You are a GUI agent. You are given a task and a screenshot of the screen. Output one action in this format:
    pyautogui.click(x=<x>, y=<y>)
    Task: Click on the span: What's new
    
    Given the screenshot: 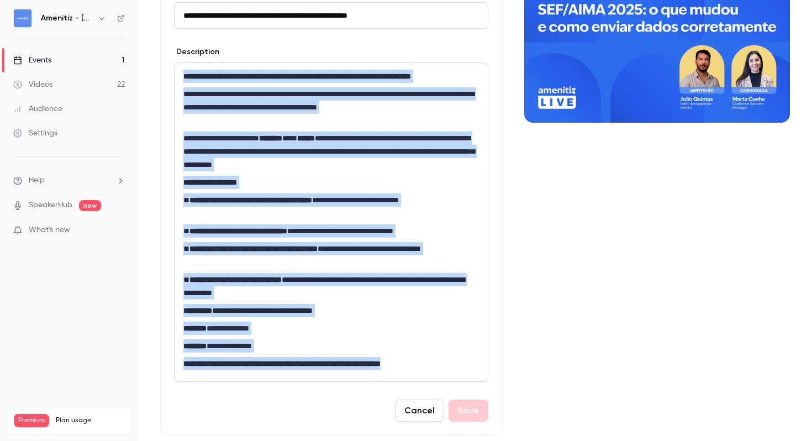 What is the action you would take?
    pyautogui.click(x=49, y=230)
    